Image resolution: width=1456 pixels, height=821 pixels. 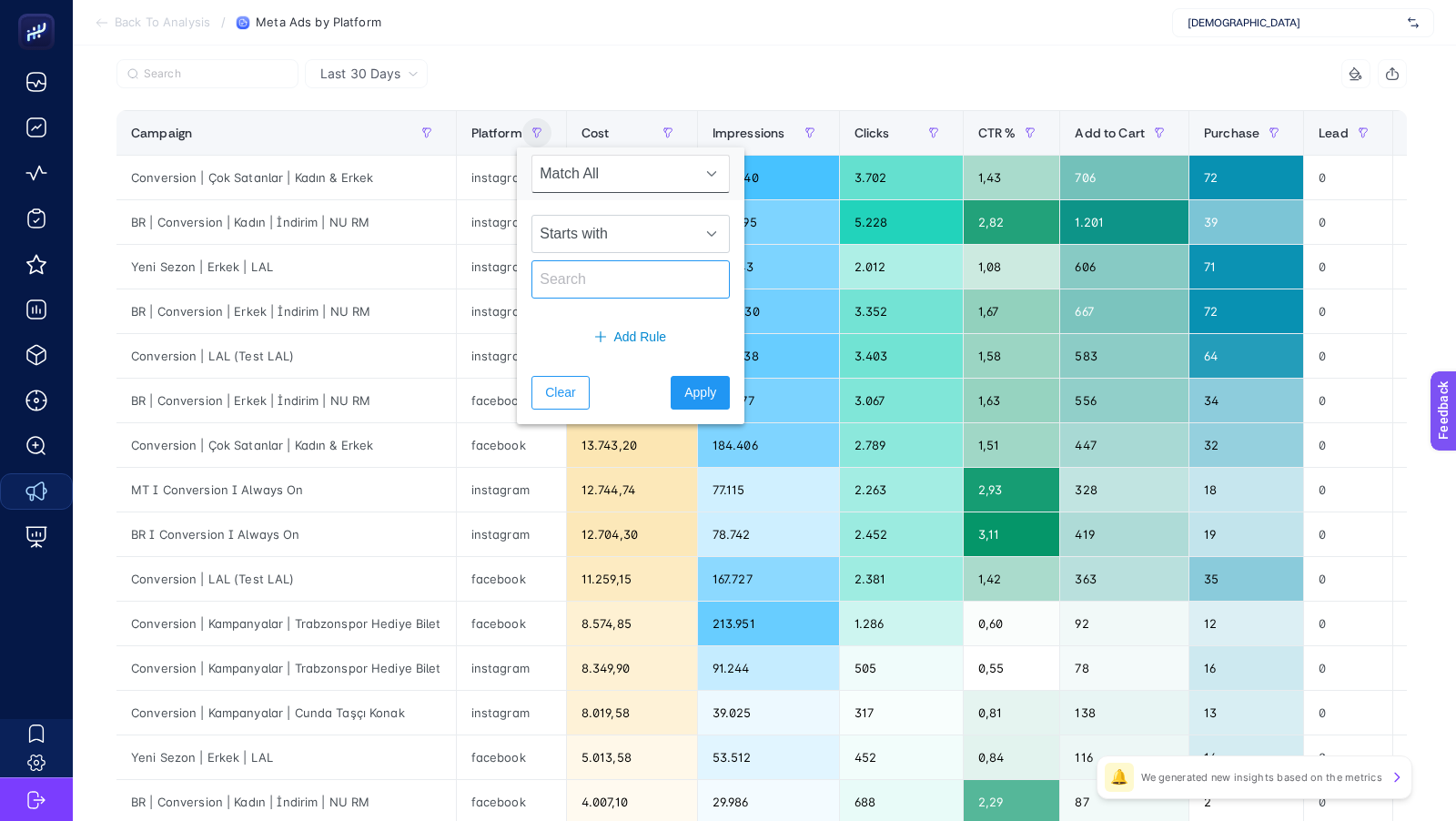 I want to click on span: Meta Ads by Platform, so click(x=318, y=23).